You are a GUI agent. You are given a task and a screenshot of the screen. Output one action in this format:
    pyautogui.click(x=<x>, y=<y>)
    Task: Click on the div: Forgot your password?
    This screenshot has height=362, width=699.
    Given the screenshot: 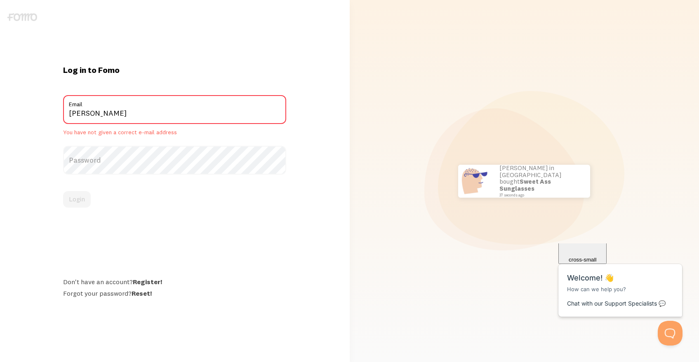 What is the action you would take?
    pyautogui.click(x=174, y=293)
    